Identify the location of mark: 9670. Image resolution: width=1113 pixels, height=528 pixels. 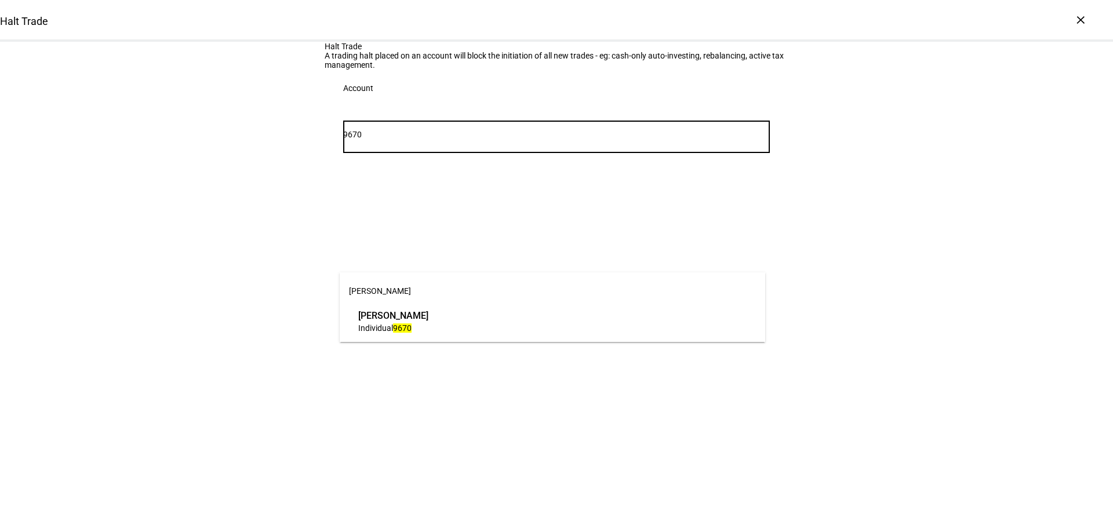
(402, 328).